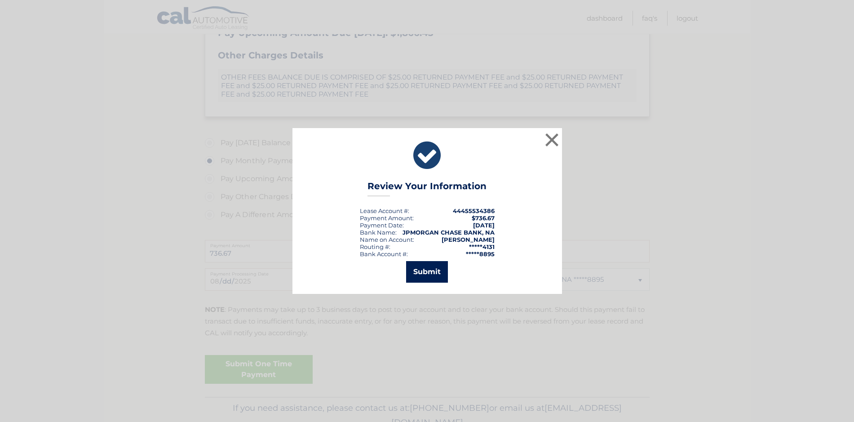 This screenshot has height=422, width=854. What do you see at coordinates (375, 247) in the screenshot?
I see `div: Routing #:` at bounding box center [375, 247].